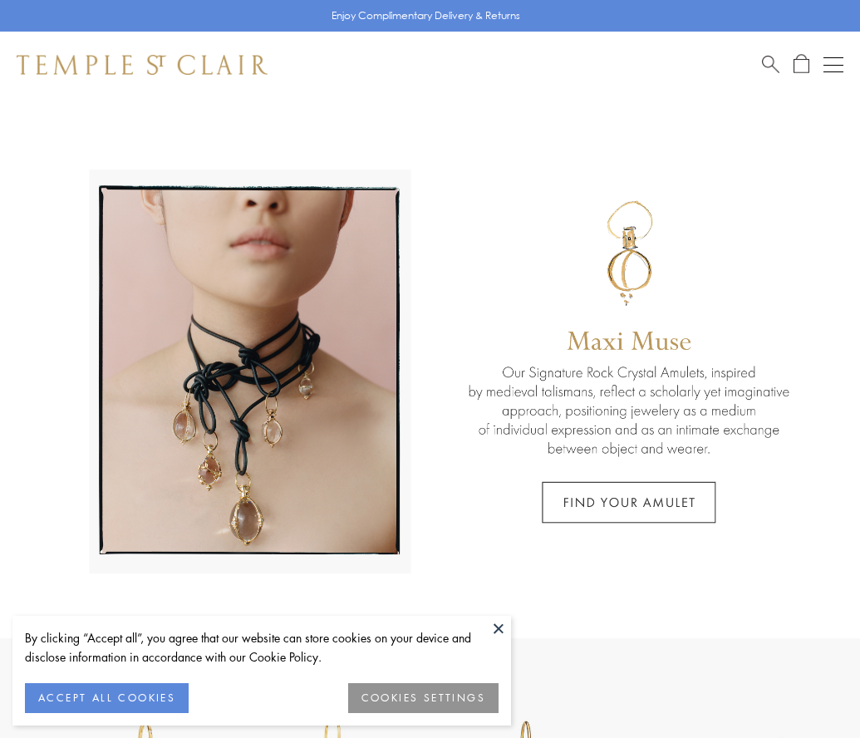 The width and height of the screenshot is (860, 738). What do you see at coordinates (770, 64) in the screenshot?
I see `a: Search` at bounding box center [770, 64].